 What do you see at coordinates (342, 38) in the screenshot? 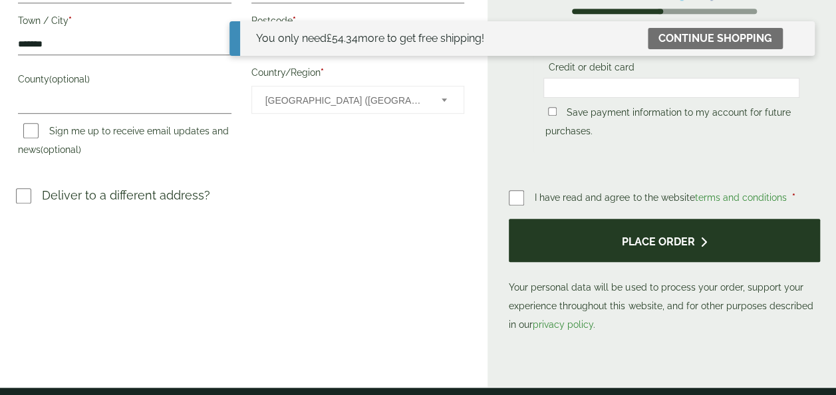
I see `span: 54.34` at bounding box center [342, 38].